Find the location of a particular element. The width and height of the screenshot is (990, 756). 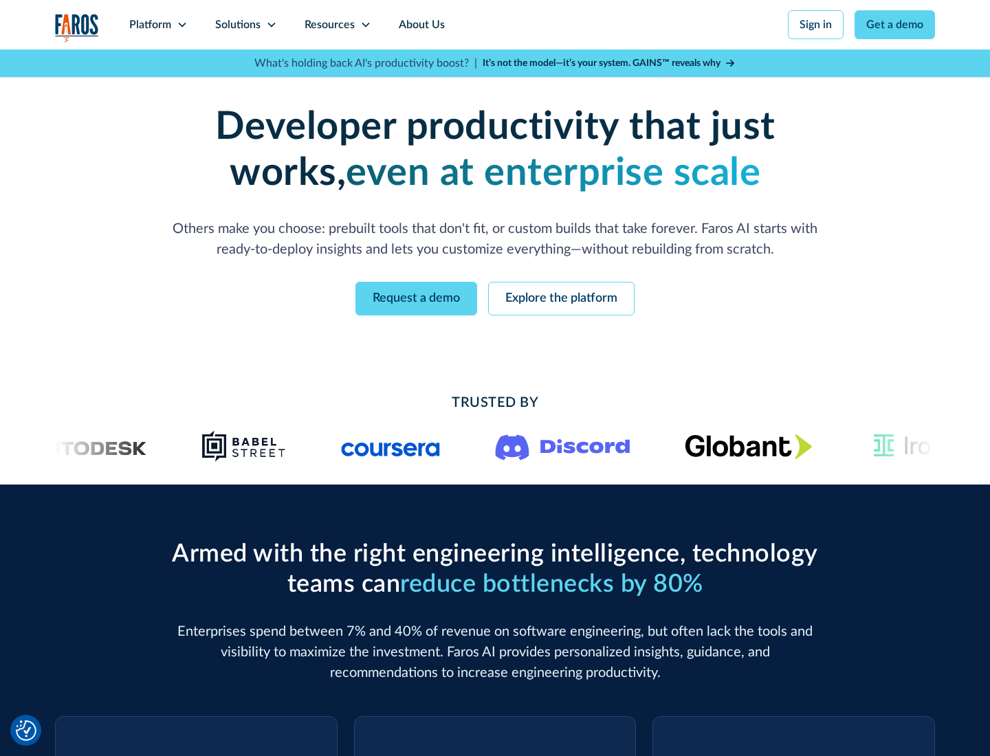

div: Solutions is located at coordinates (238, 25).